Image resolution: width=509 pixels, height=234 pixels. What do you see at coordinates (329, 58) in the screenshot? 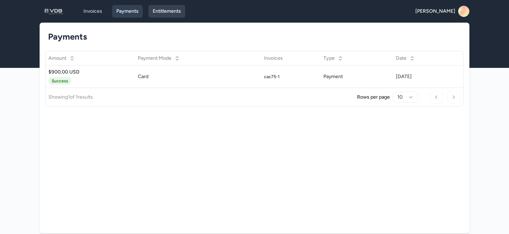
I see `span: Type` at bounding box center [329, 58].